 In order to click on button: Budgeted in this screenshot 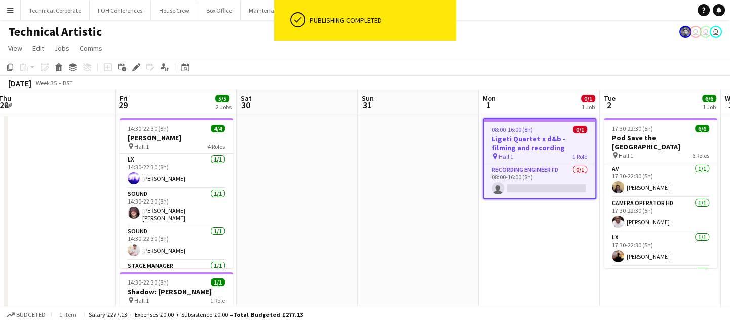, I will do `click(26, 315)`.